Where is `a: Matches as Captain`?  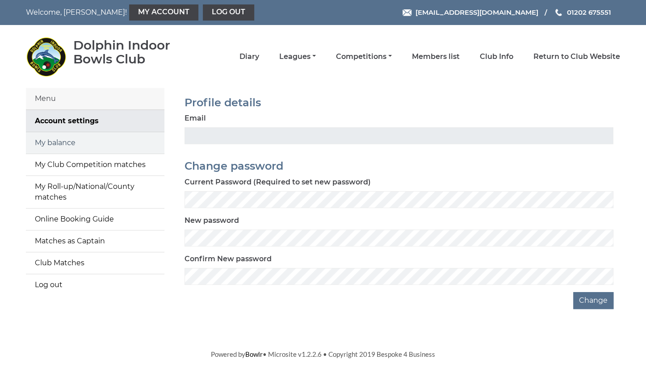
a: Matches as Captain is located at coordinates (95, 241).